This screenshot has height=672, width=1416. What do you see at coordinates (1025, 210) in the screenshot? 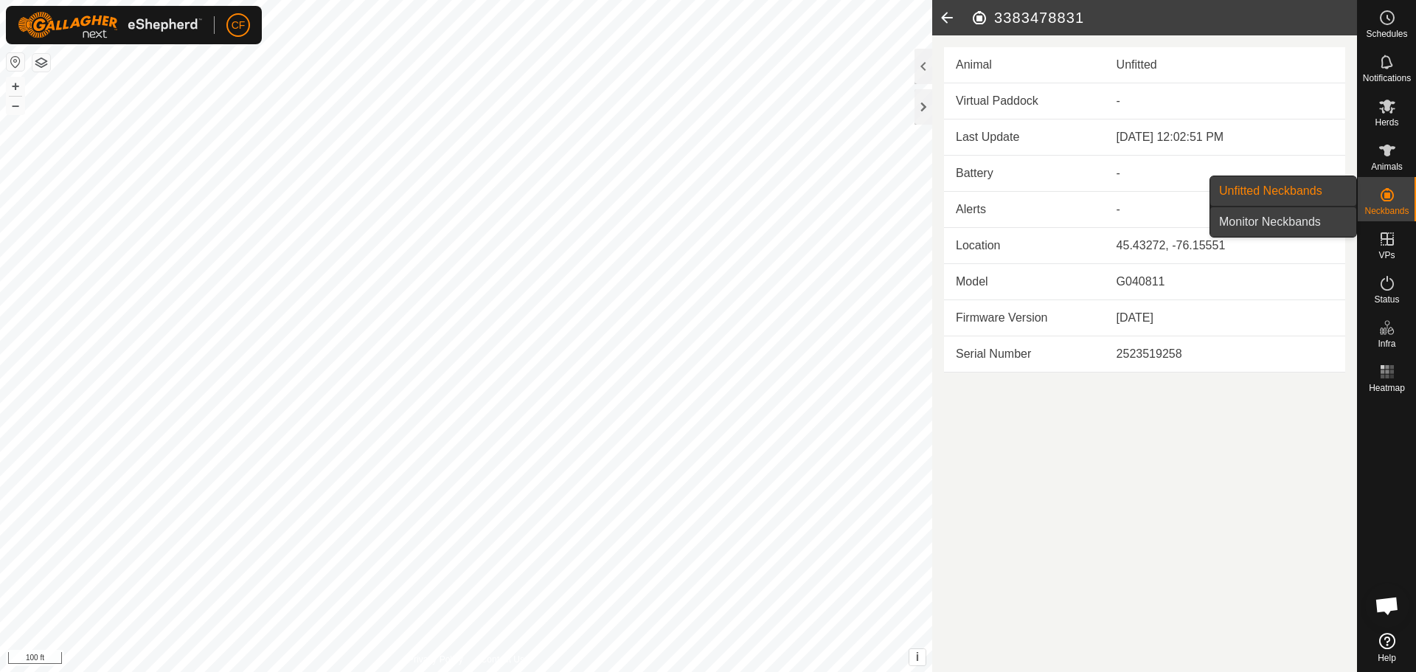
I see `td: Alerts` at bounding box center [1025, 210].